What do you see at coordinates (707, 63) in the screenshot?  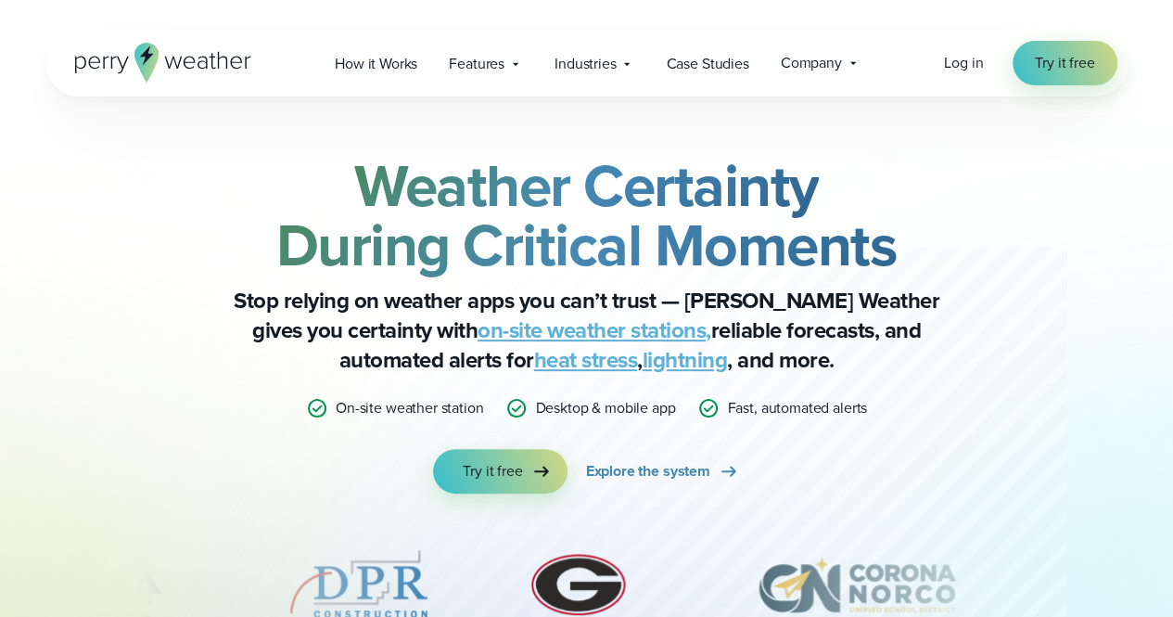 I see `a: Case Studies` at bounding box center [707, 63].